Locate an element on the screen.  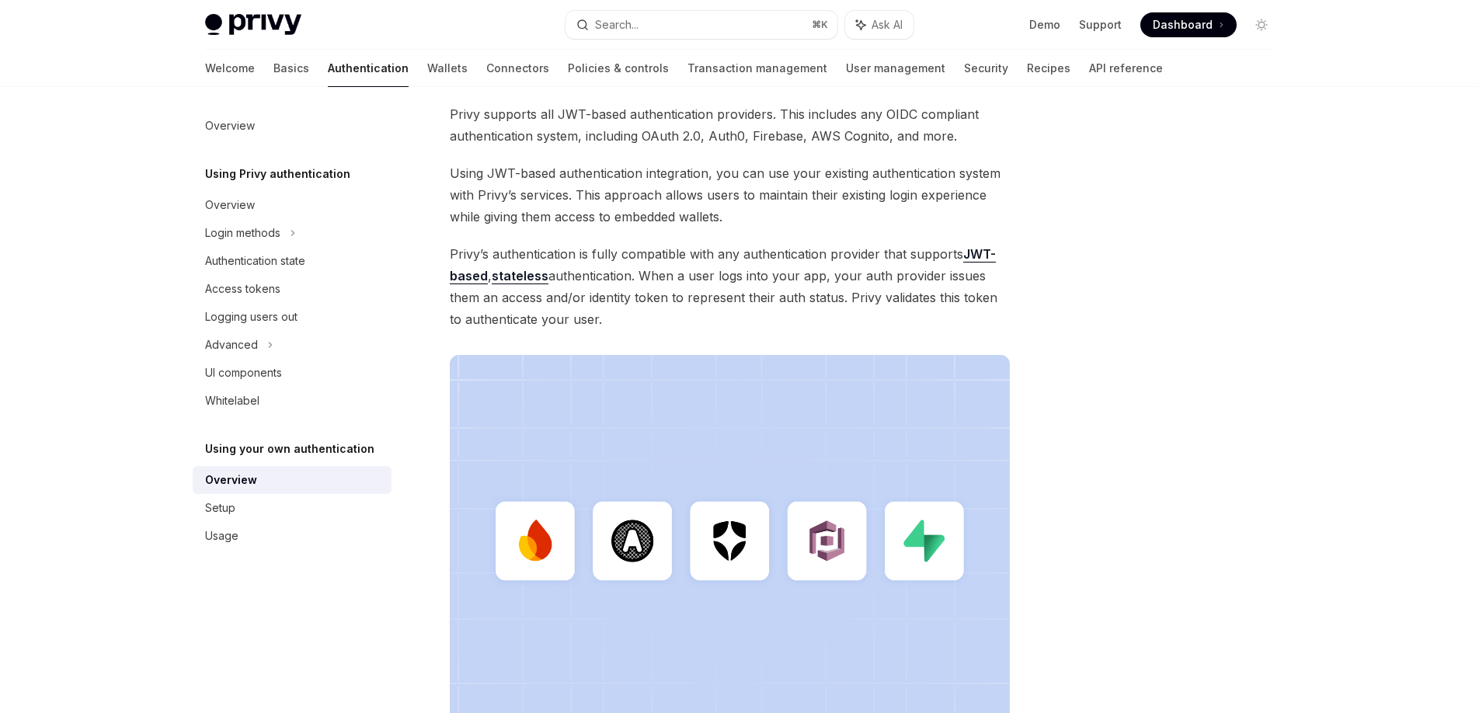
a: Whitelabel is located at coordinates (292, 401).